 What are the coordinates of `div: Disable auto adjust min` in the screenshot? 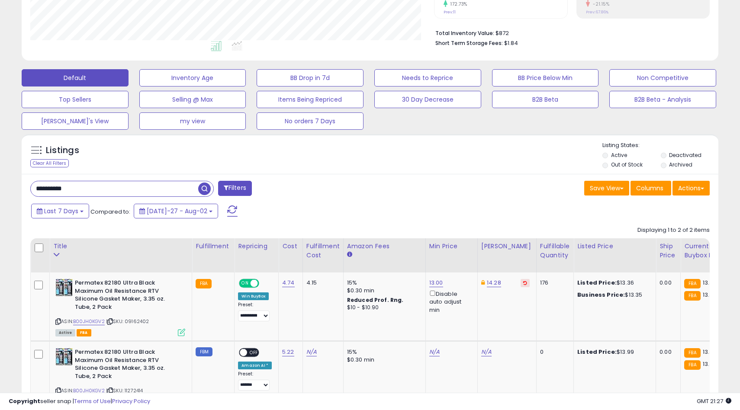 It's located at (450, 302).